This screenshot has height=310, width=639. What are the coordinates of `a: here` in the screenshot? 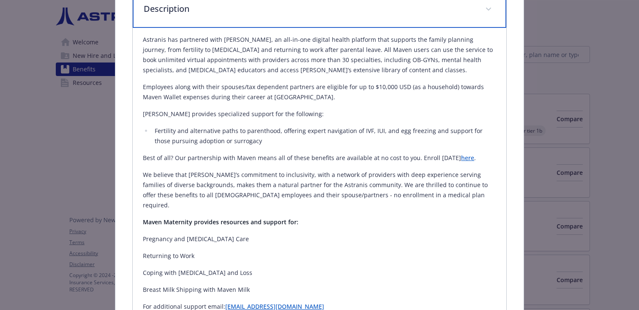 It's located at (468, 158).